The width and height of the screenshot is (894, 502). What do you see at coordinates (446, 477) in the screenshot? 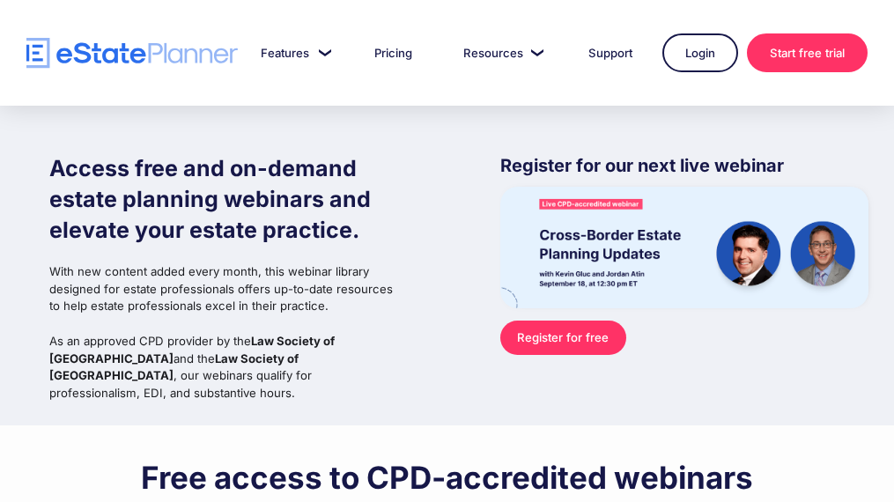
I see `h2: Free access to CPD-accredited webinars` at bounding box center [446, 477].